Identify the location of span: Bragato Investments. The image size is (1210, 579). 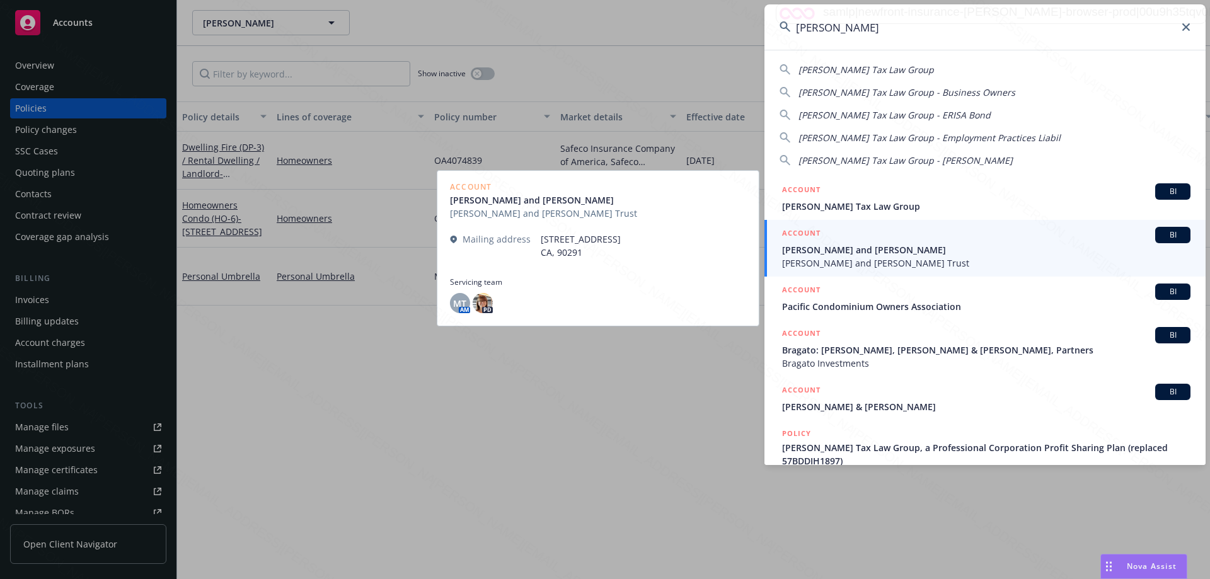
(986, 363).